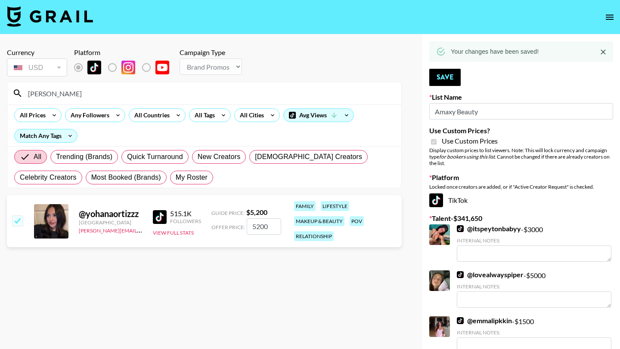 The width and height of the screenshot is (620, 349). Describe the element at coordinates (250, 115) in the screenshot. I see `div: All Cities` at that location.